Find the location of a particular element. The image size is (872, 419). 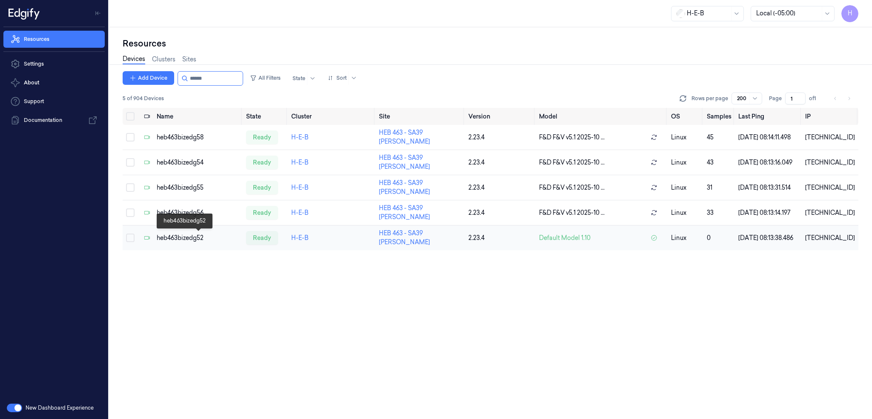

div: heb463bizedg56 is located at coordinates (198, 213).